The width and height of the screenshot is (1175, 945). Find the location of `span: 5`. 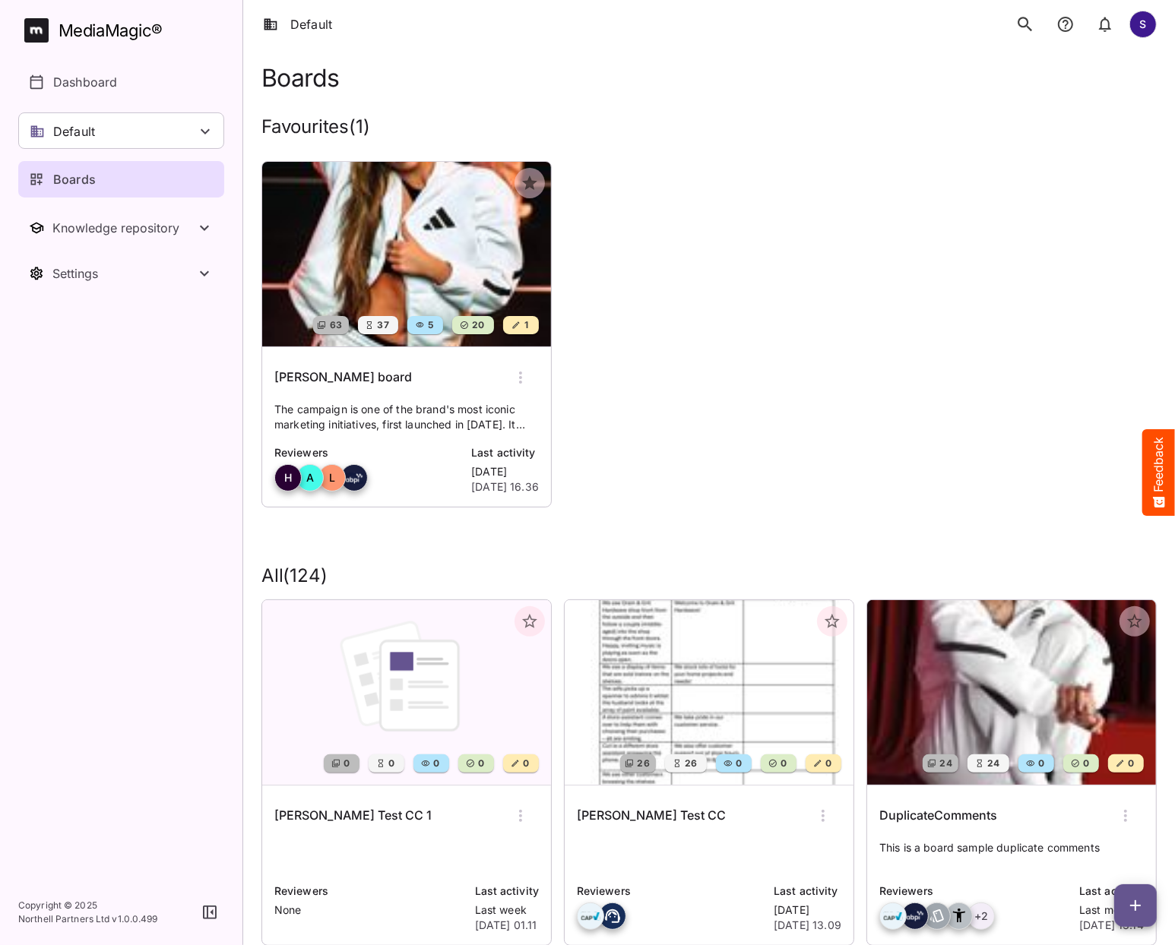

span: 5 is located at coordinates (429, 325).